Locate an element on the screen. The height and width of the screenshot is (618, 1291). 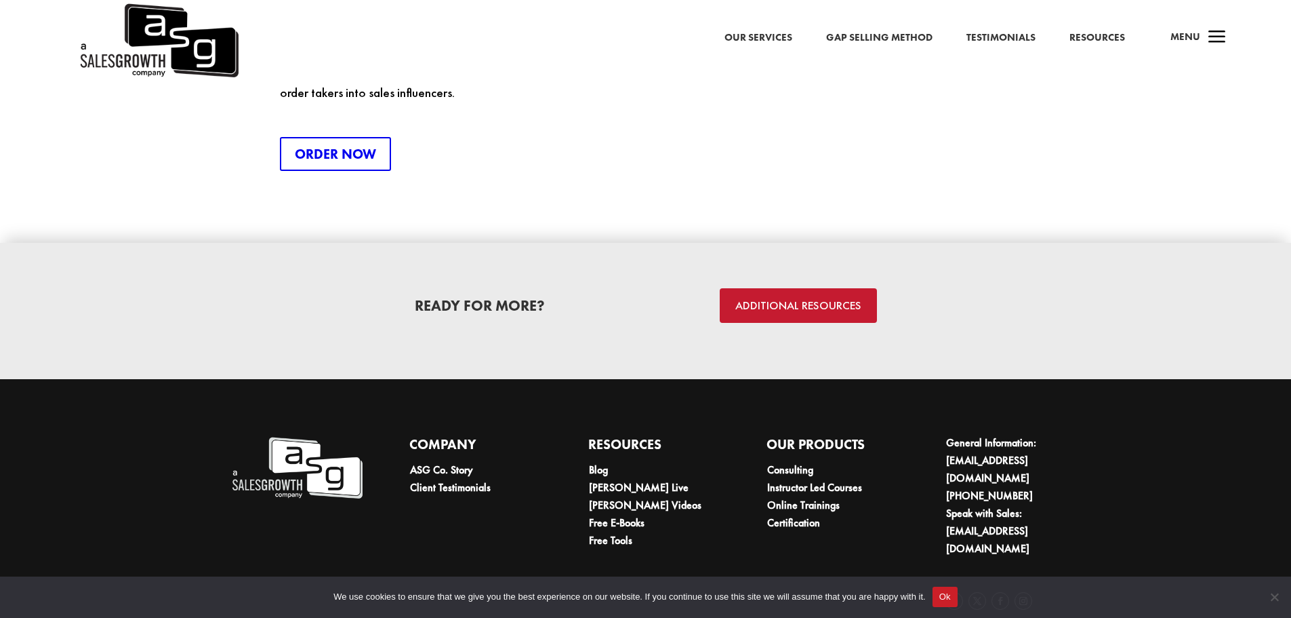
button: Ok is located at coordinates (945, 597).